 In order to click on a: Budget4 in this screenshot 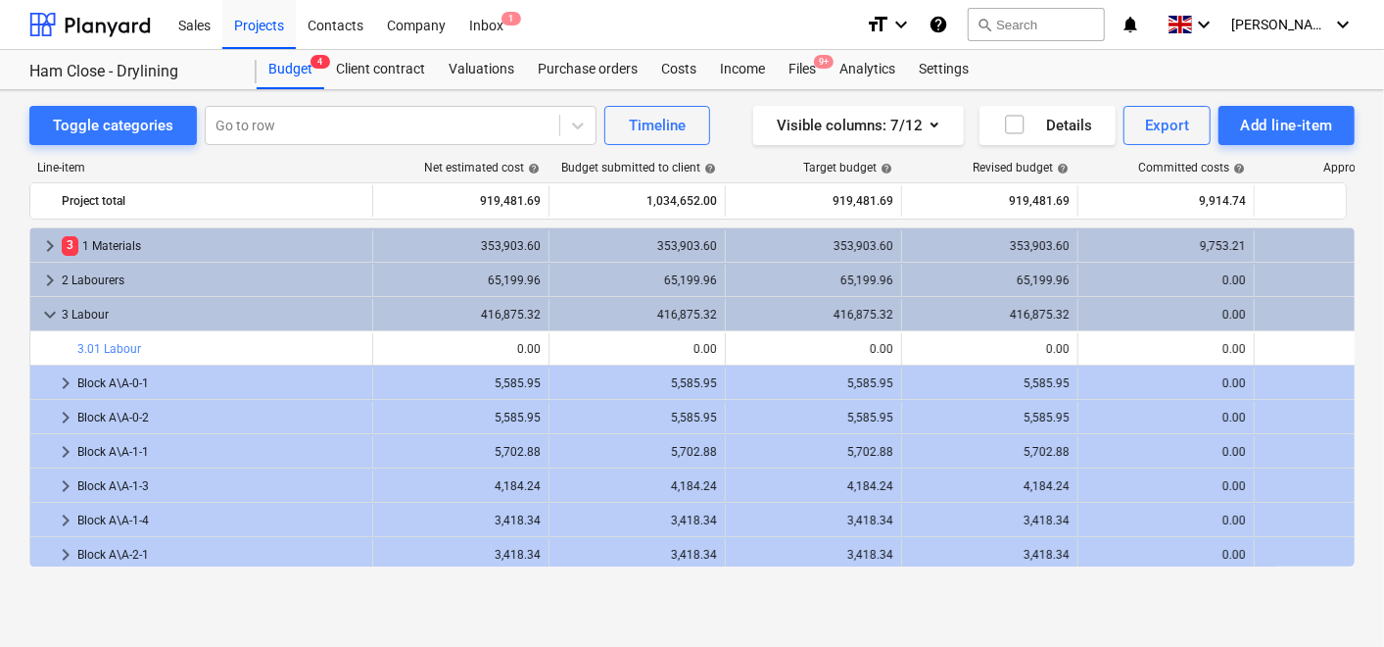, I will do `click(290, 70)`.